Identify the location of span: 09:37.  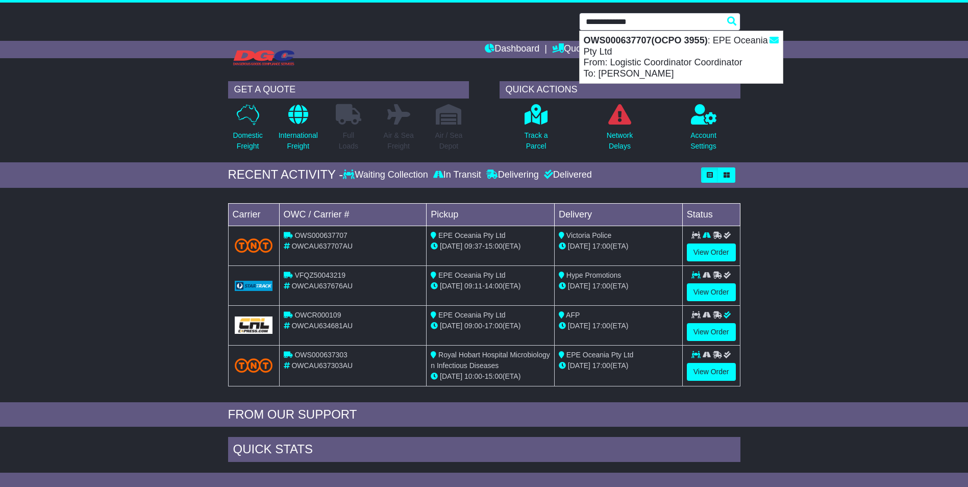
(473, 246).